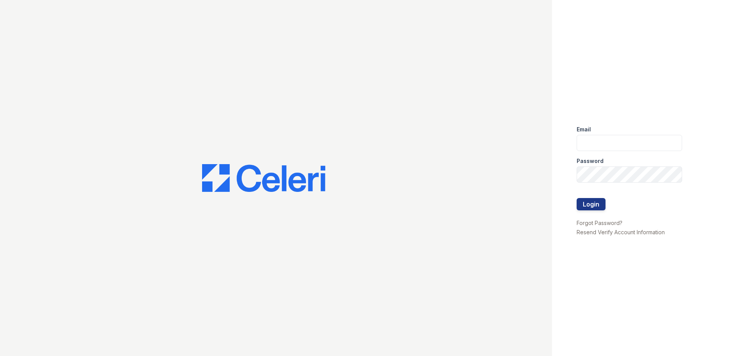  Describe the element at coordinates (591, 204) in the screenshot. I see `button: Login` at that location.